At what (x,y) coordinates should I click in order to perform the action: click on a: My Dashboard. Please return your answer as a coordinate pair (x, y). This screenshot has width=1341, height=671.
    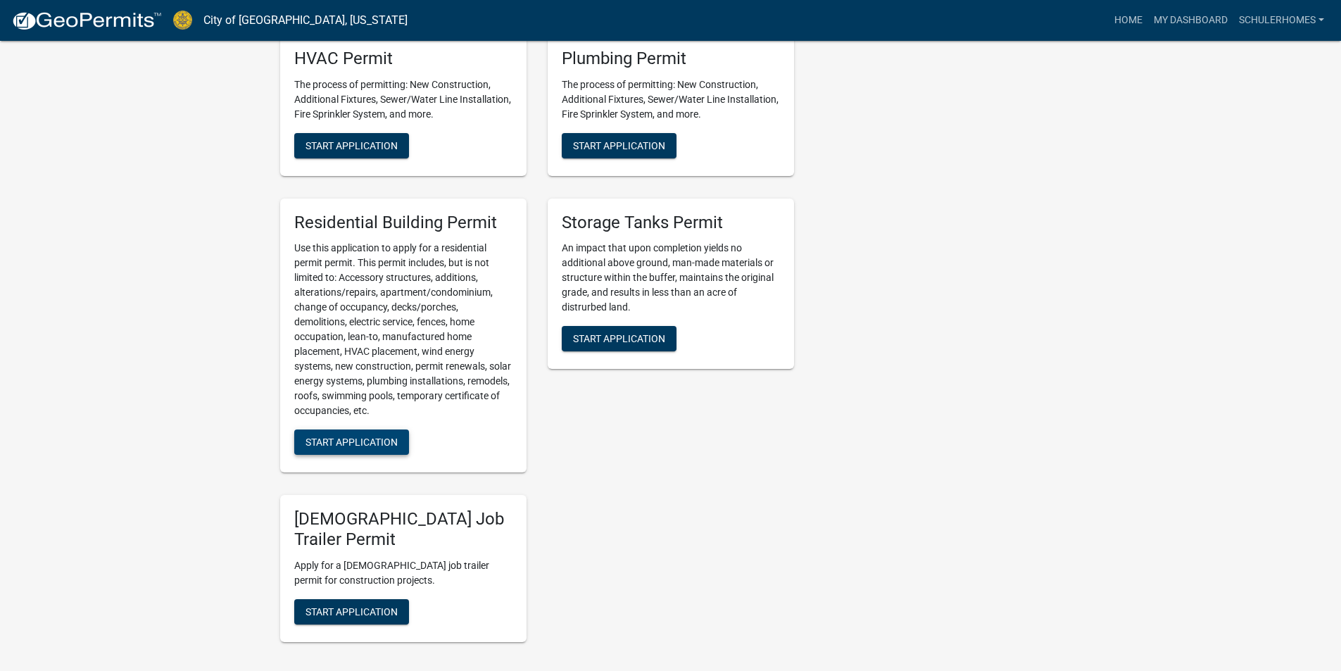
    Looking at the image, I should click on (1190, 20).